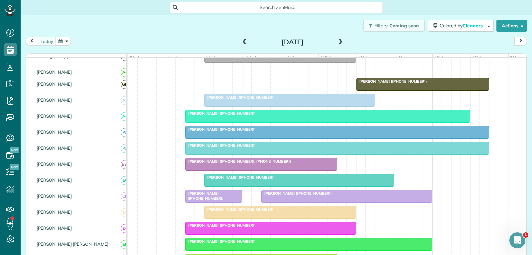 Image resolution: width=532 pixels, height=255 pixels. I want to click on span: 8am, so click(172, 58).